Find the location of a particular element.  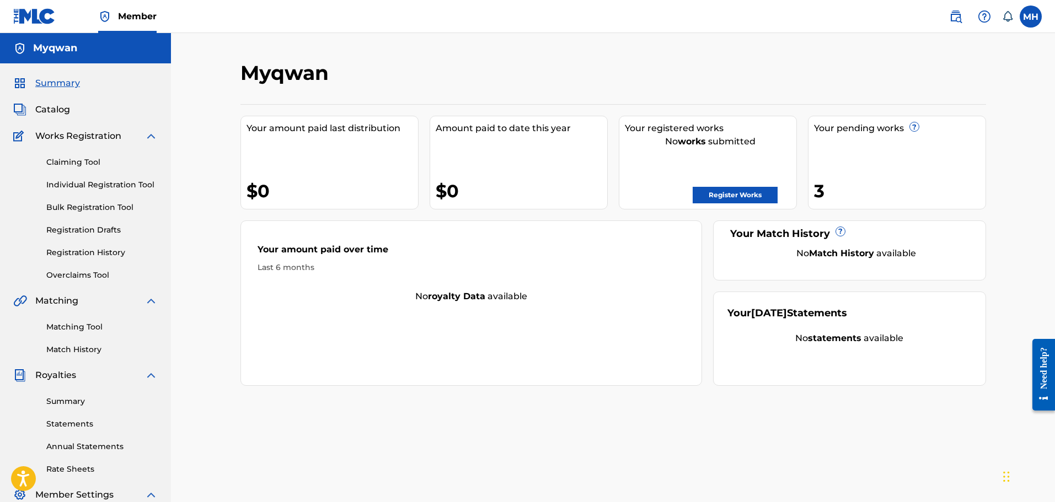

span: Summary is located at coordinates (57, 83).